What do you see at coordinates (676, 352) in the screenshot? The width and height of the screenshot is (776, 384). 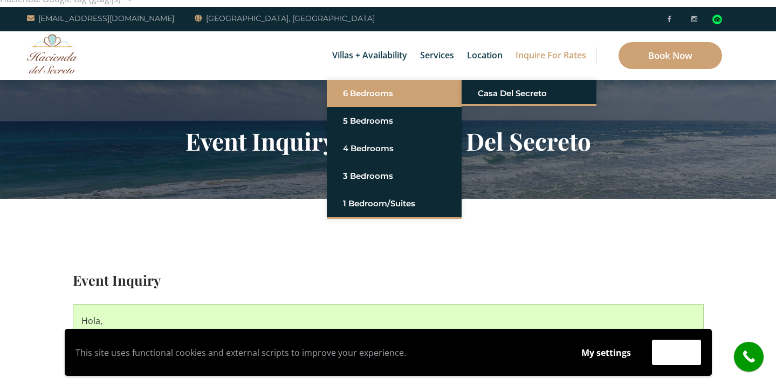 I see `button: Accept` at bounding box center [676, 352].